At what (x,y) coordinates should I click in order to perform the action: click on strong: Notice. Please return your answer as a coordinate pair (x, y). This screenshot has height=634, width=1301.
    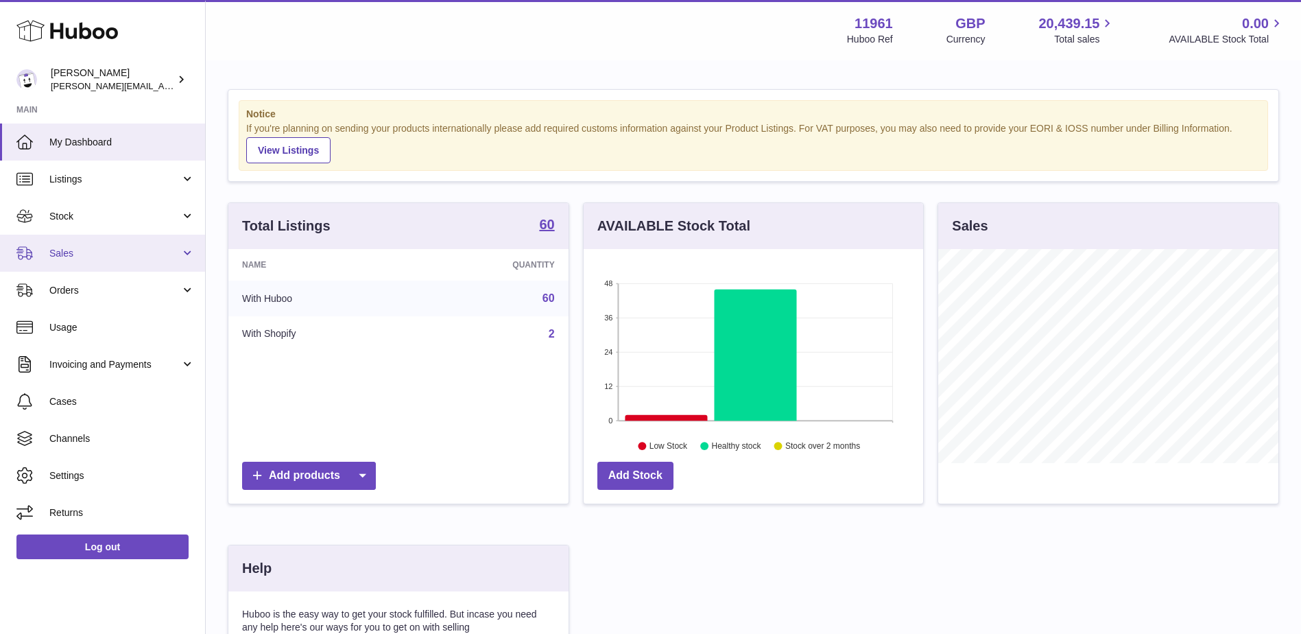
    Looking at the image, I should click on (753, 114).